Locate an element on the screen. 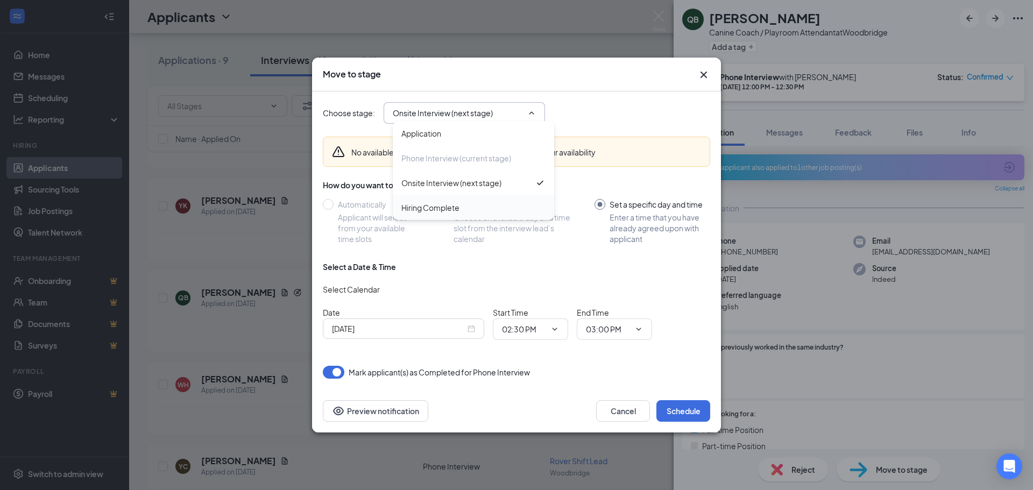  button: Close is located at coordinates (704, 75).